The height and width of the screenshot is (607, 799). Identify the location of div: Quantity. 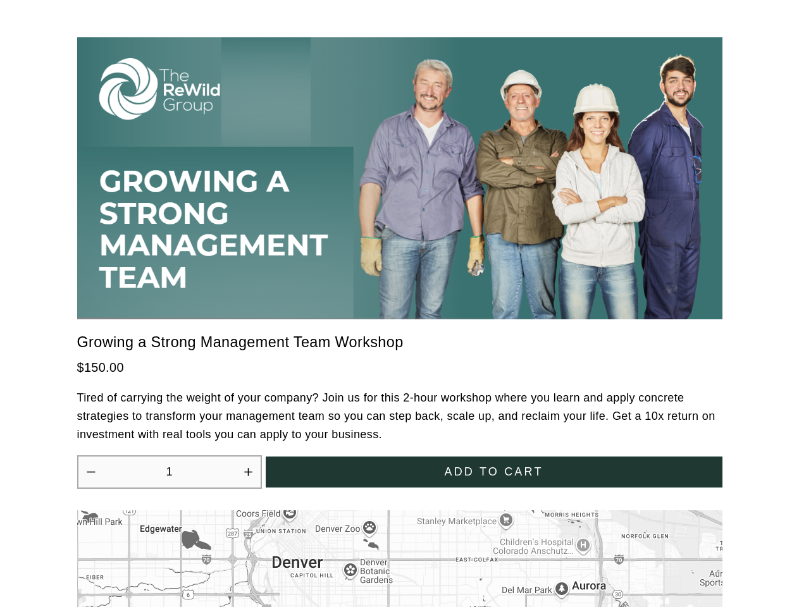
(170, 473).